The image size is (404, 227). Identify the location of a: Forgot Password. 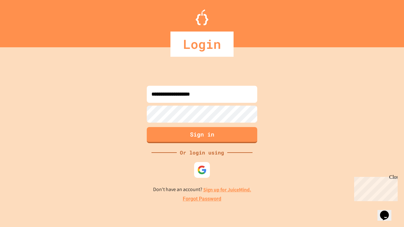
(202, 199).